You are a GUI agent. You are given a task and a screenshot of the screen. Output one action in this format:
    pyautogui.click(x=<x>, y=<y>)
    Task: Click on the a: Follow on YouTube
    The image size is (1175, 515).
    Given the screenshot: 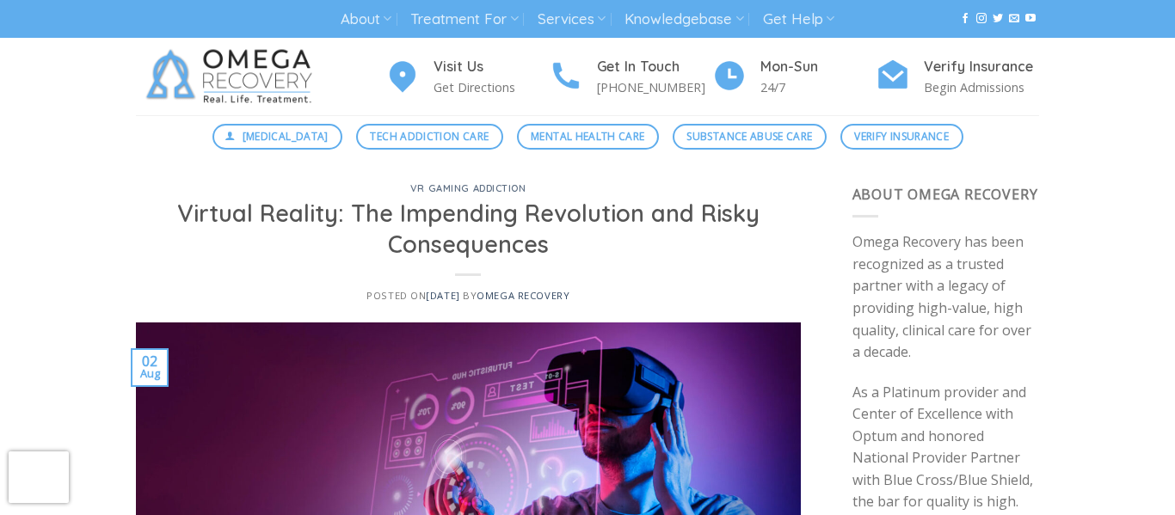 What is the action you would take?
    pyautogui.click(x=1031, y=19)
    